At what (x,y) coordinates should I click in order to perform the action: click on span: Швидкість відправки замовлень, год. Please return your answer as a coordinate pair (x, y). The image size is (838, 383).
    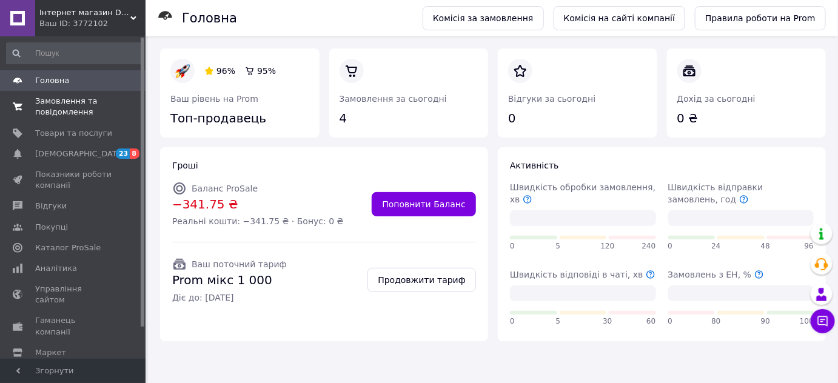
    Looking at the image, I should click on (716, 193).